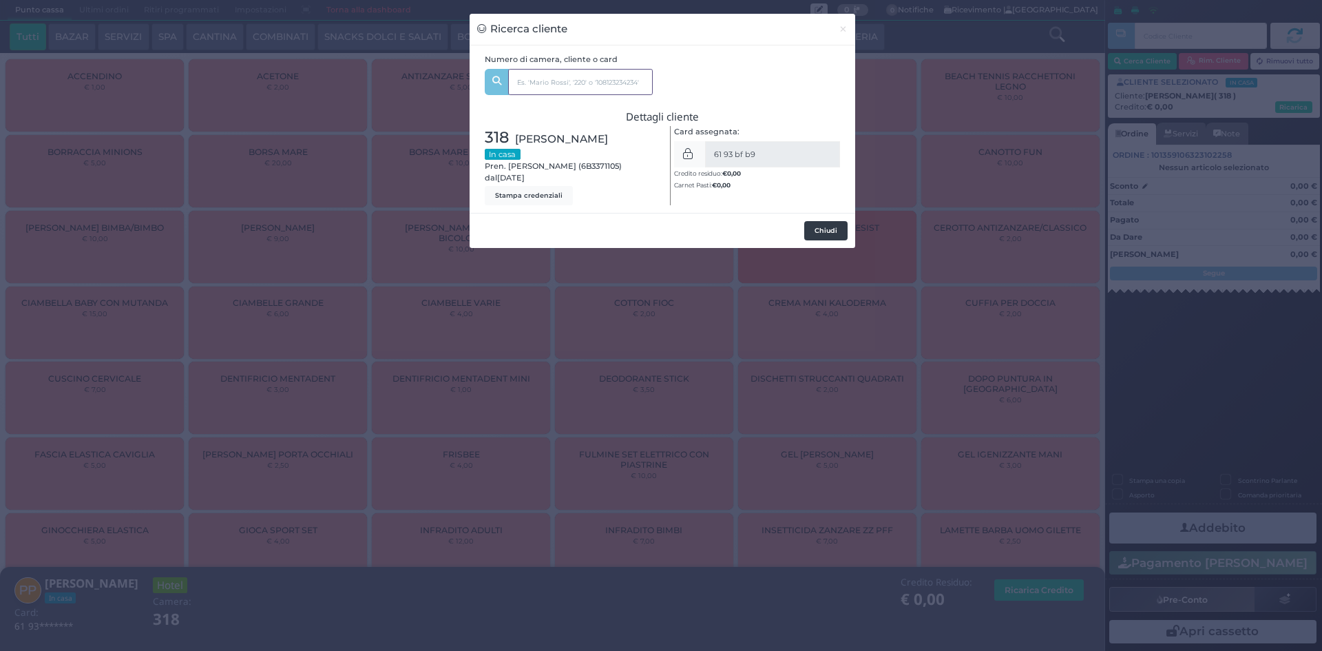 The height and width of the screenshot is (651, 1322). I want to click on small: In casa, so click(503, 154).